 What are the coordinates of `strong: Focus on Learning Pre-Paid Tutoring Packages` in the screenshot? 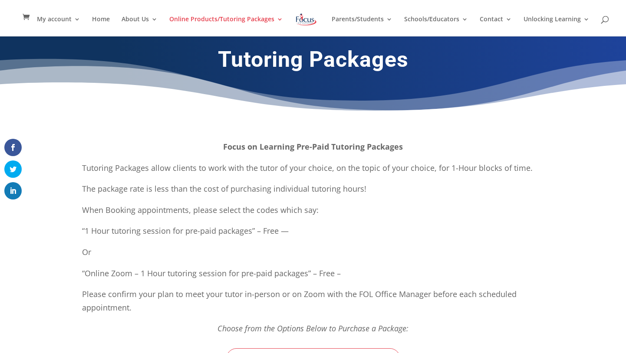 It's located at (313, 147).